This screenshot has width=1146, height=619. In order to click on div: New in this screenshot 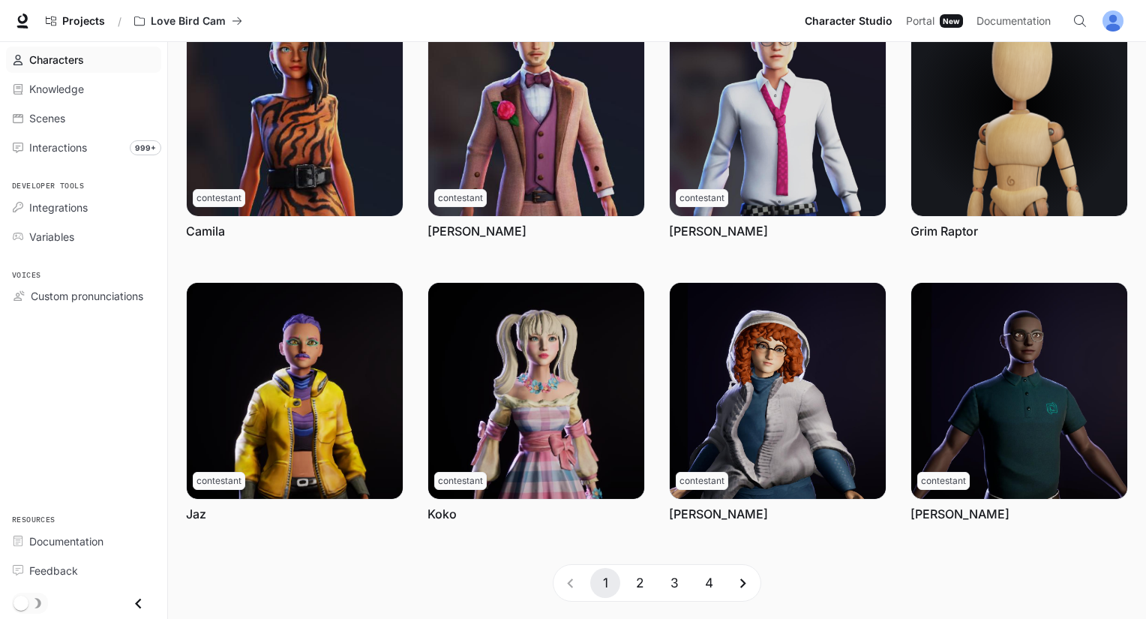, I will do `click(951, 21)`.